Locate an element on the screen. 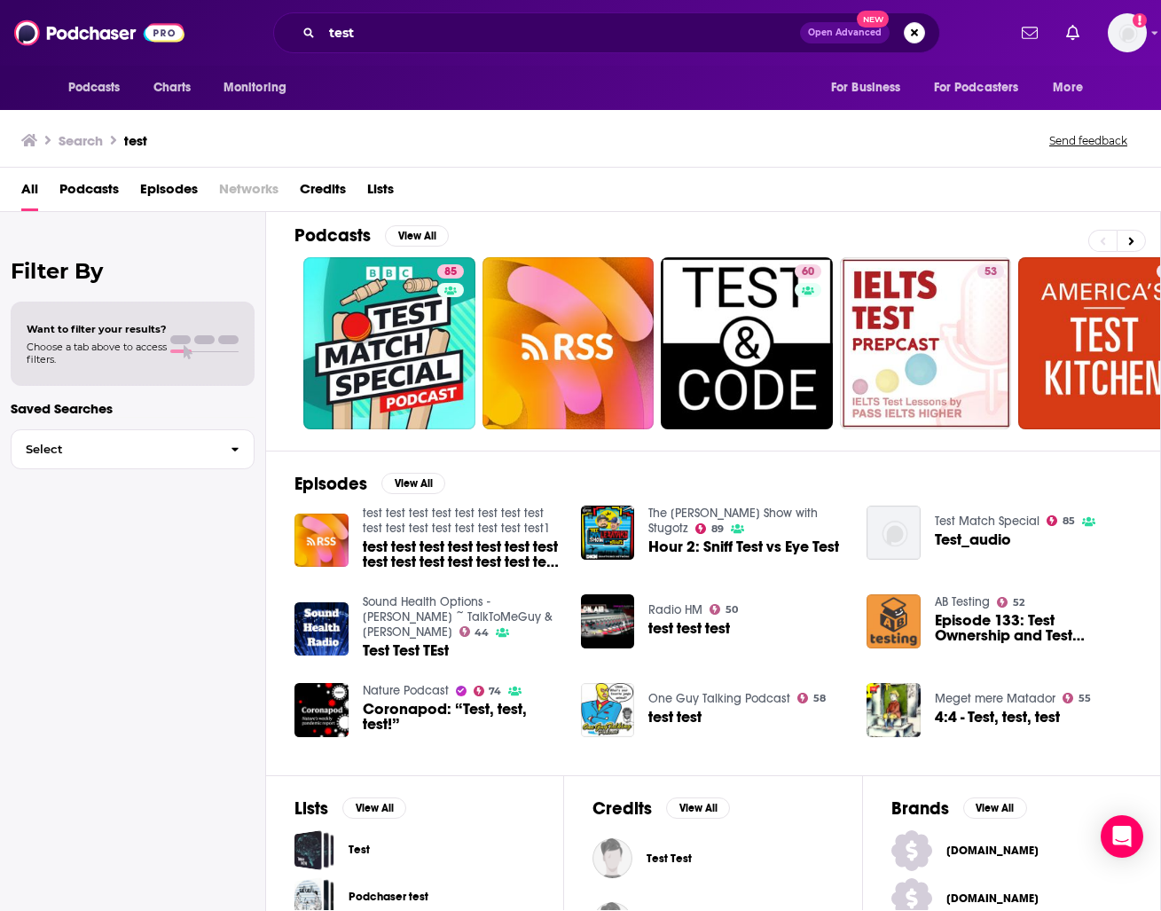  span: 85 is located at coordinates (450, 272).